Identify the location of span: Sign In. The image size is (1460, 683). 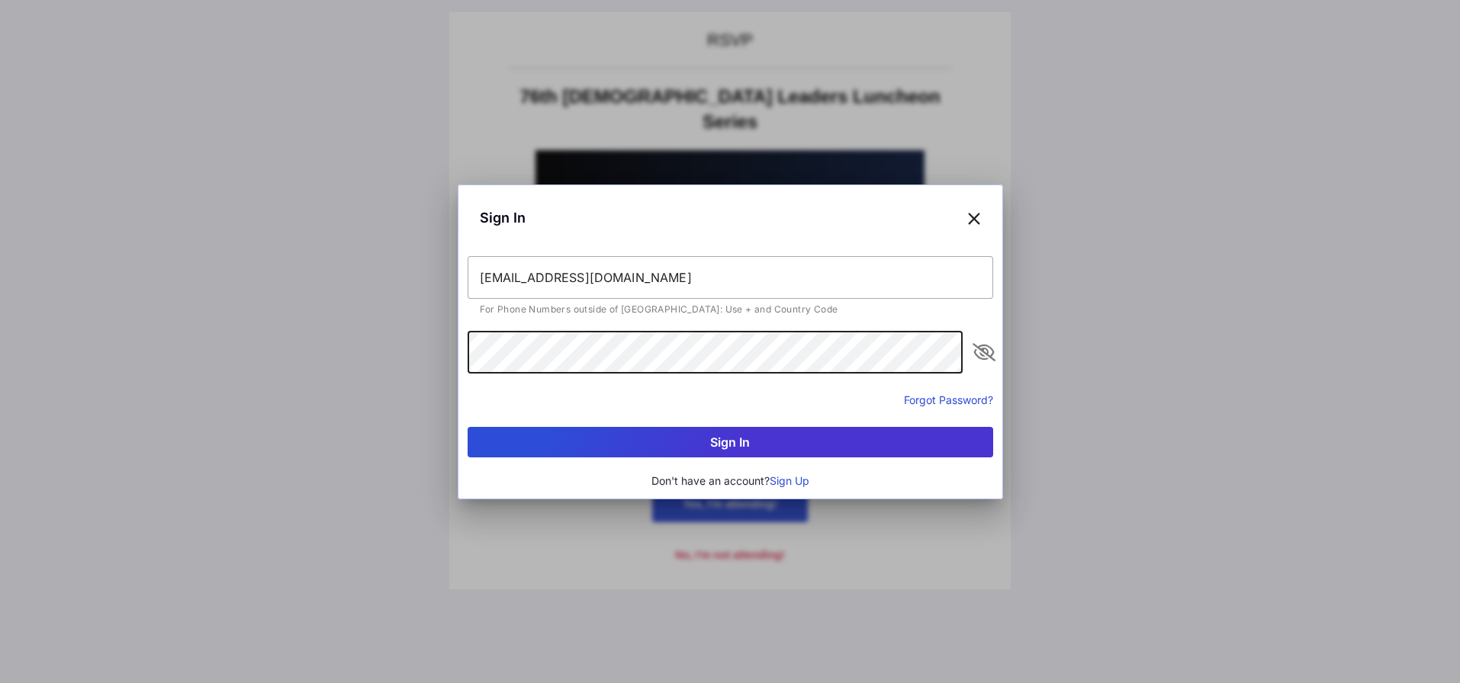
(503, 217).